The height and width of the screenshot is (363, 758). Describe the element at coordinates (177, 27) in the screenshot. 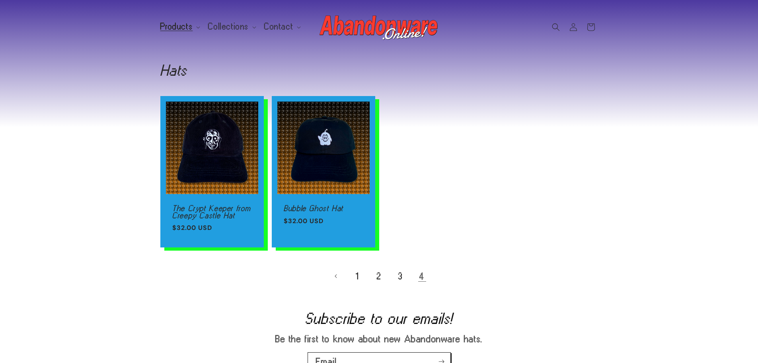

I see `span: Products` at that location.